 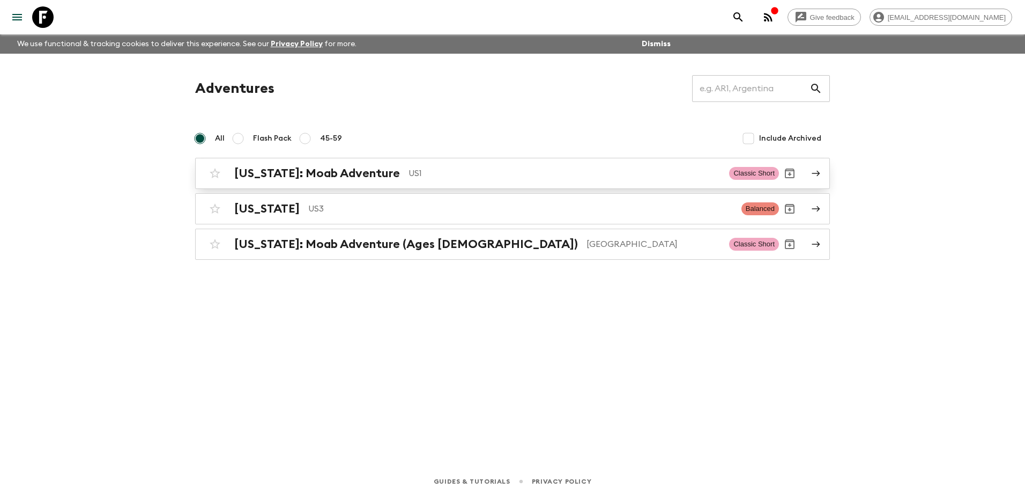 What do you see at coordinates (832, 17) in the screenshot?
I see `span: Give feedback` at bounding box center [832, 17].